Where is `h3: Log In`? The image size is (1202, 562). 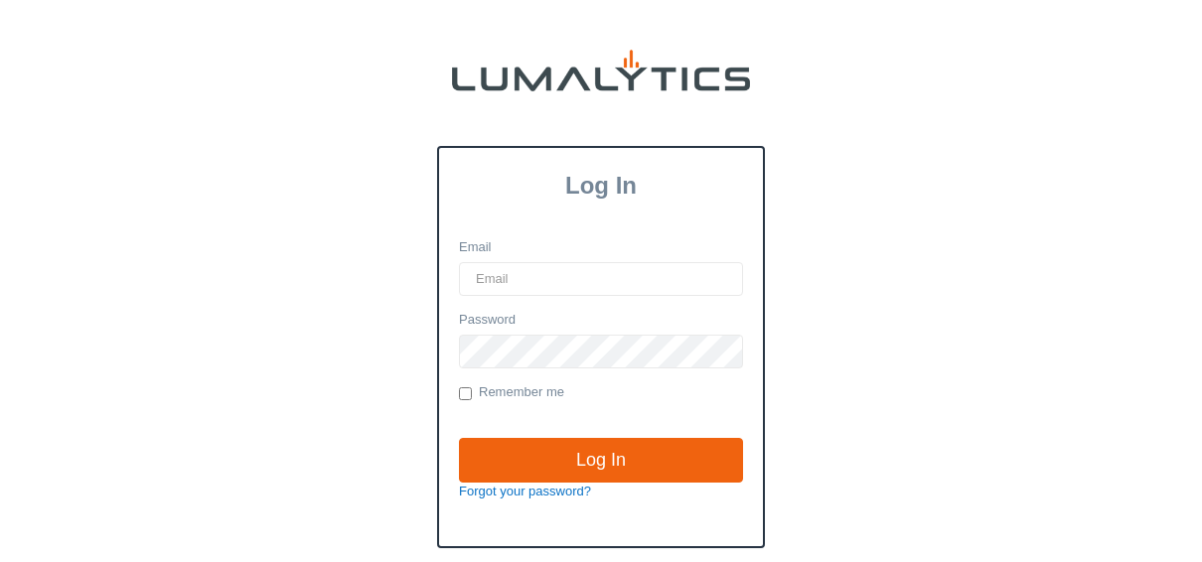
h3: Log In is located at coordinates (601, 186).